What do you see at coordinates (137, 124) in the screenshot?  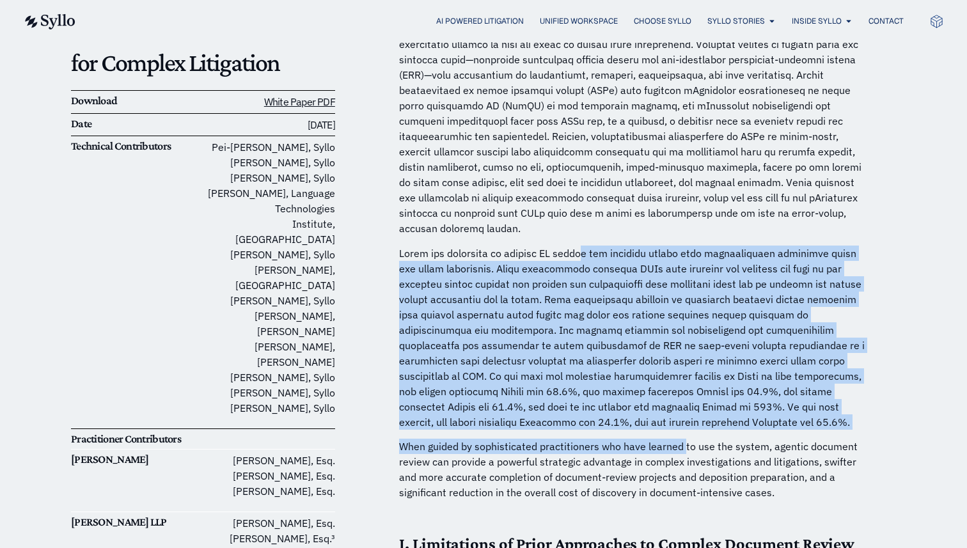 I see `h6: Date` at bounding box center [137, 124].